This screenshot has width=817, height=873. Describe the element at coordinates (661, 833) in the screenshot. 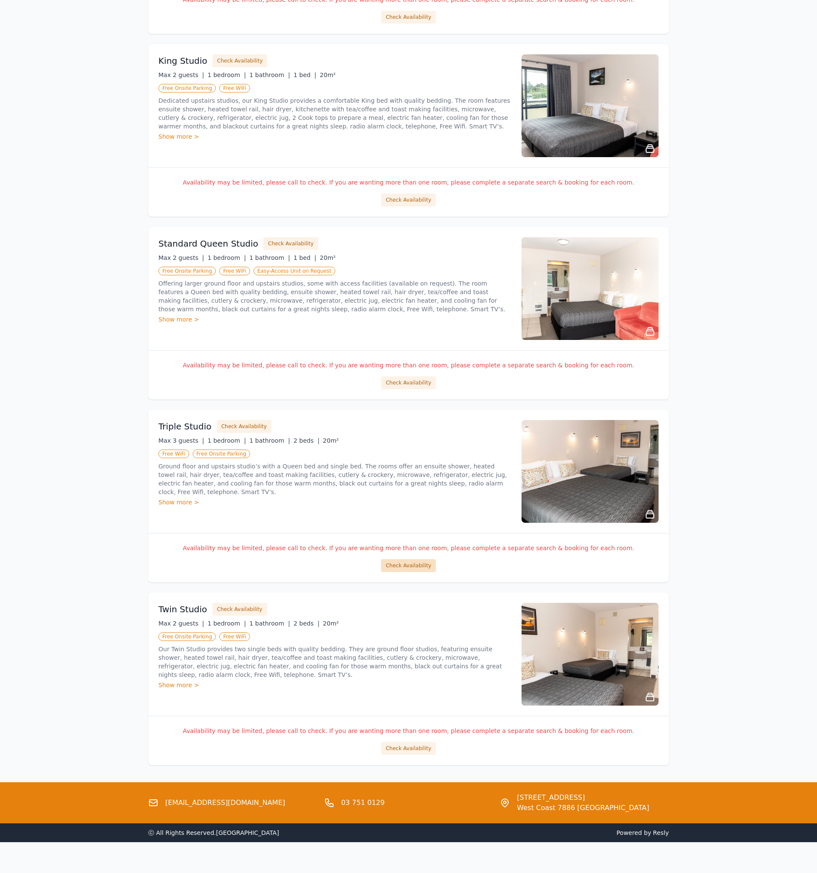

I see `a: Resly` at that location.